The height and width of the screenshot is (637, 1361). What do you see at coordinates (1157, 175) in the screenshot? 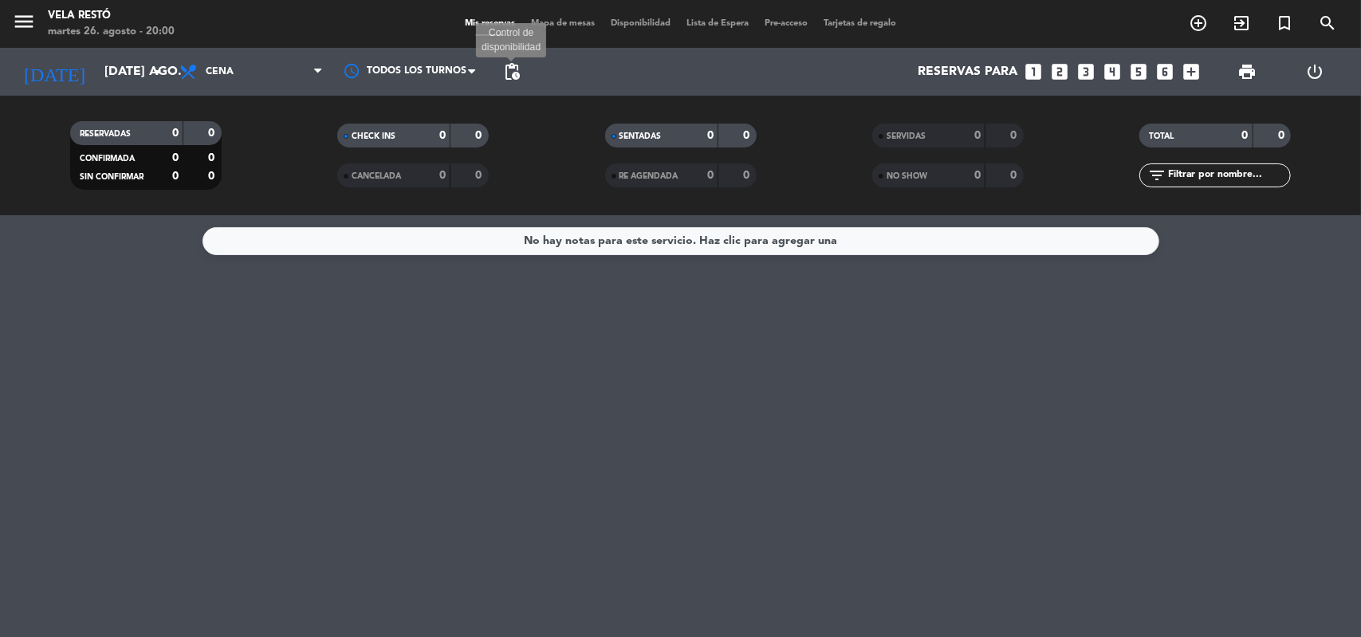
I see `i: filter_list` at bounding box center [1157, 175].